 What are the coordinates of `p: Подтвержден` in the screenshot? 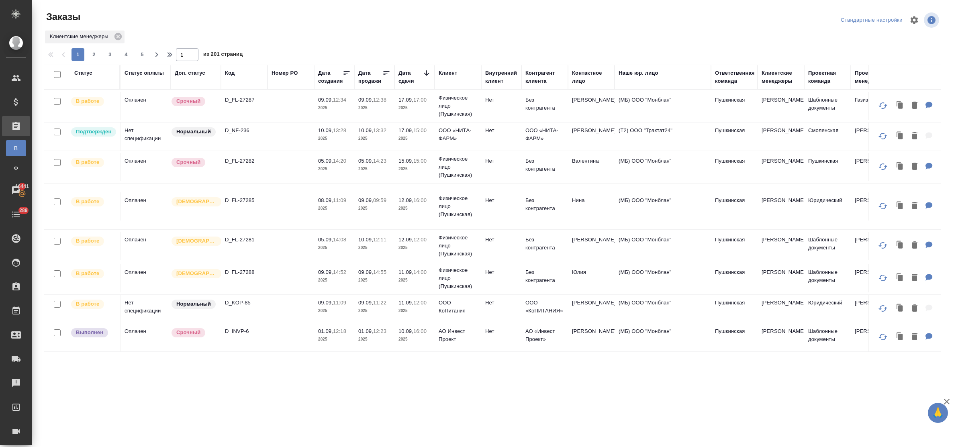 It's located at (94, 132).